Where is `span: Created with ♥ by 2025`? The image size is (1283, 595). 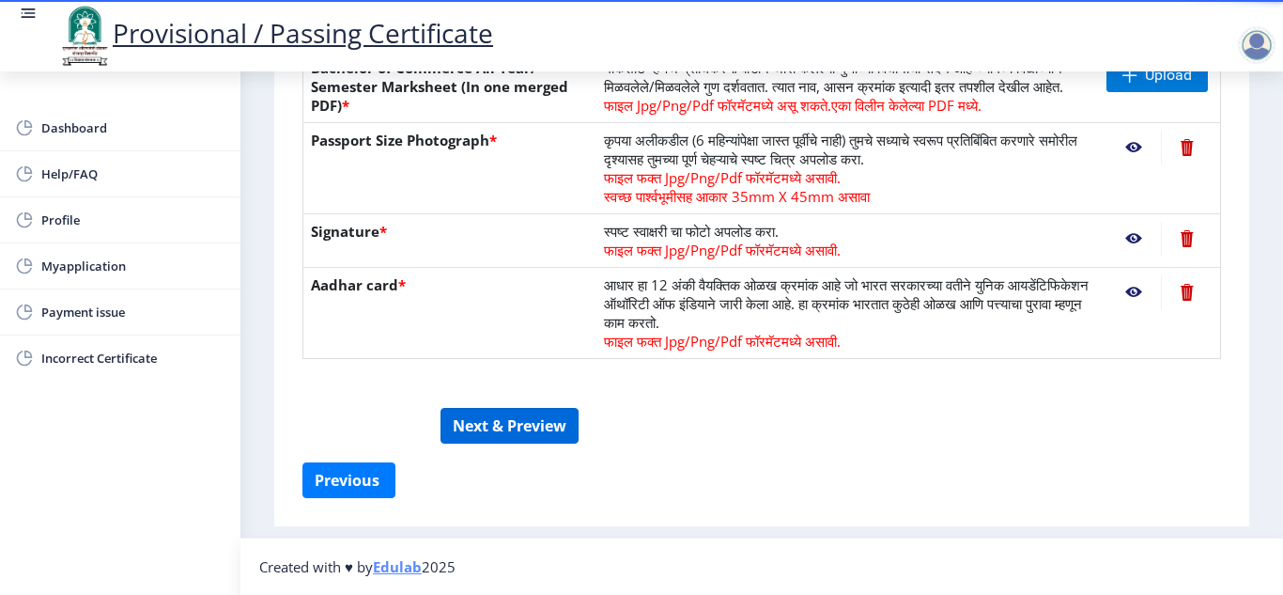
span: Created with ♥ by 2025 is located at coordinates (357, 566).